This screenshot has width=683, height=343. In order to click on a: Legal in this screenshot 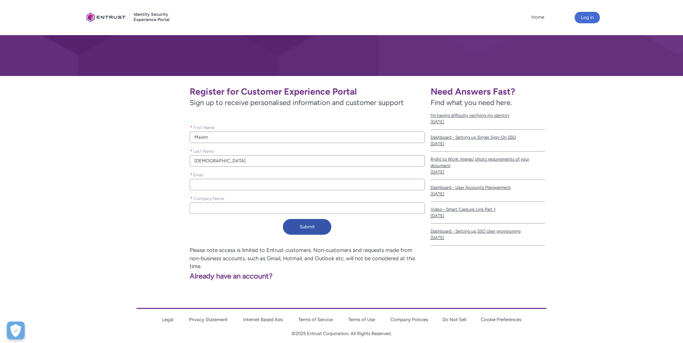, I will do `click(168, 319)`.